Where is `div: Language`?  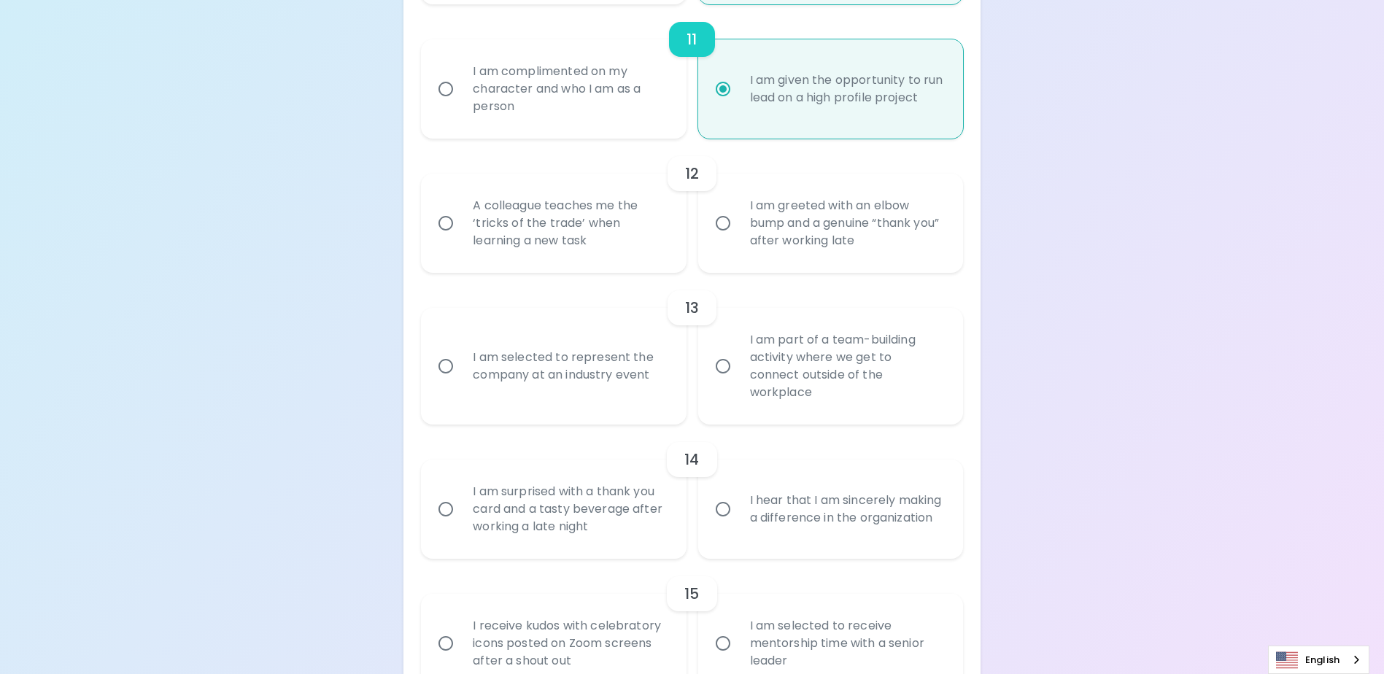
div: Language is located at coordinates (1318, 659).